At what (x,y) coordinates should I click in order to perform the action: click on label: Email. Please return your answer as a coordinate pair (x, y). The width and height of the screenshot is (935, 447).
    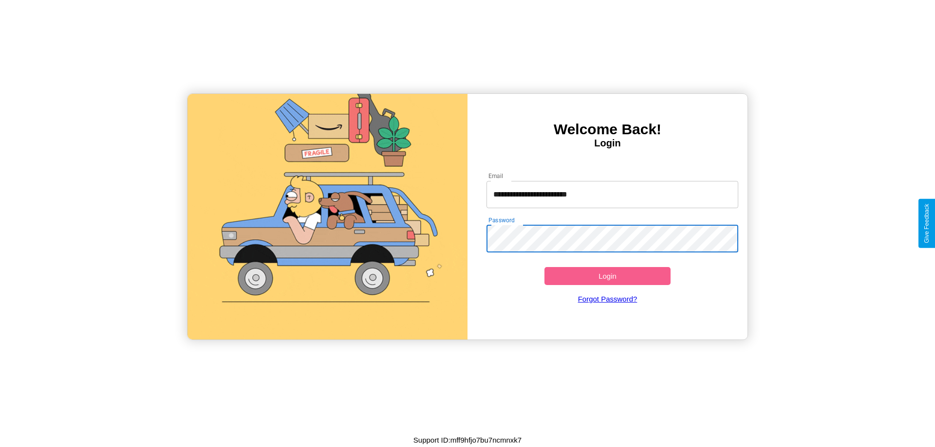
    Looking at the image, I should click on (496, 176).